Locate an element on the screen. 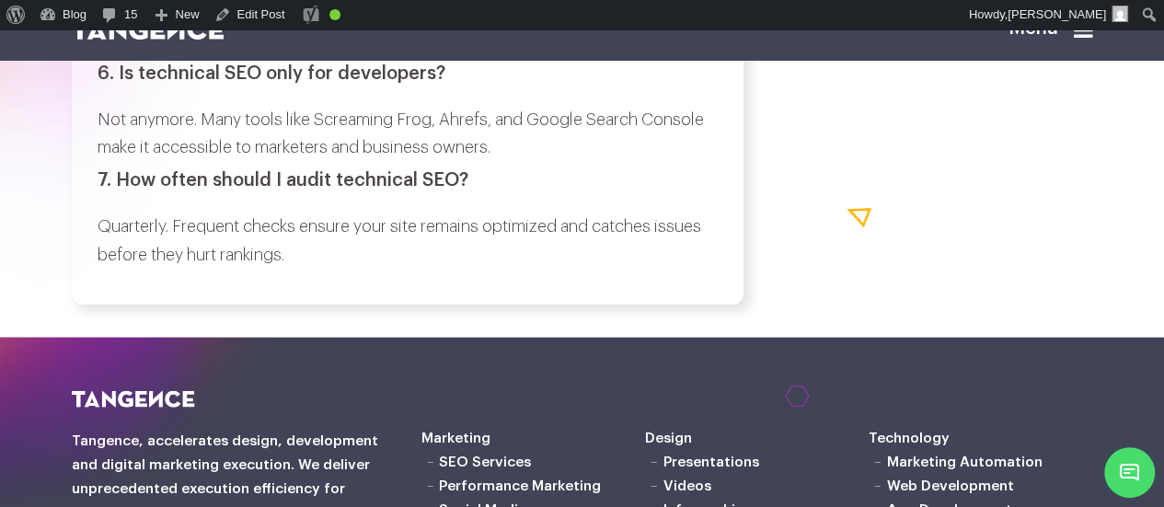  p: Not anymore. Many tools like Screaming Frog, Ahrefs, and Google Search Console make it accessible... is located at coordinates (408, 133).